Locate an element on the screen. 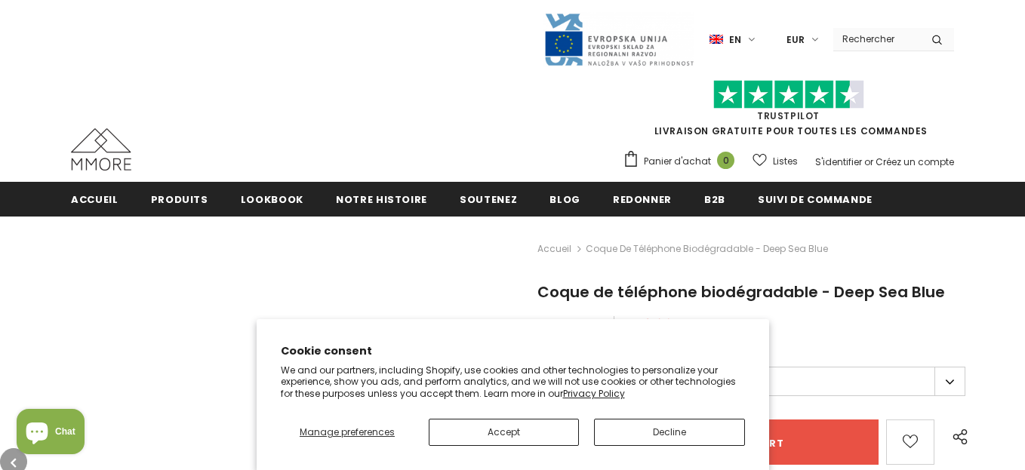 The width and height of the screenshot is (1025, 470). a: Notre histoire is located at coordinates (381, 199).